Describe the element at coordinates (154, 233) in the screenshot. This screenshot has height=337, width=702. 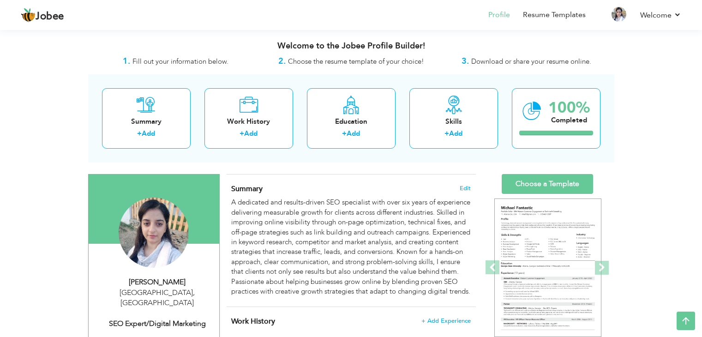
I see `img: Maryam Arshad` at that location.